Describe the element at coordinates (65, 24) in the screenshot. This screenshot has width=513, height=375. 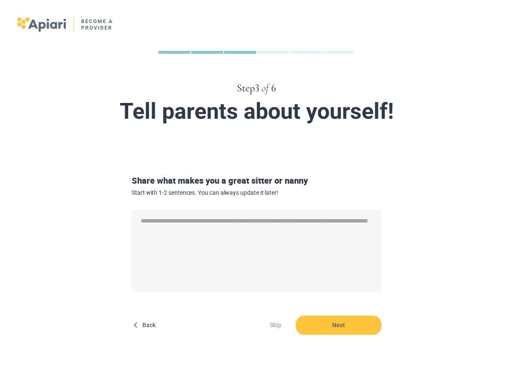
I see `img: logo` at that location.